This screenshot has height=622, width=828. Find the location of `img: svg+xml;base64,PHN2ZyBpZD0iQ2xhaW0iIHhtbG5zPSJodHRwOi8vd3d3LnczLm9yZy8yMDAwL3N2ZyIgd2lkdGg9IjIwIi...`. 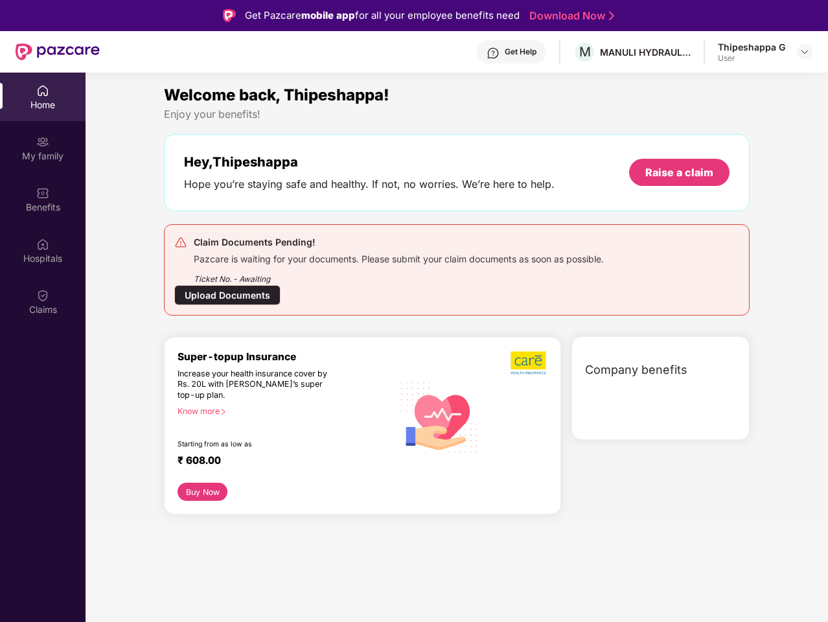

img: svg+xml;base64,PHN2ZyBpZD0iQ2xhaW0iIHhtbG5zPSJodHRwOi8vd3d3LnczLm9yZy8yMDAwL3N2ZyIgd2lkdGg9IjIwIi... is located at coordinates (43, 295).